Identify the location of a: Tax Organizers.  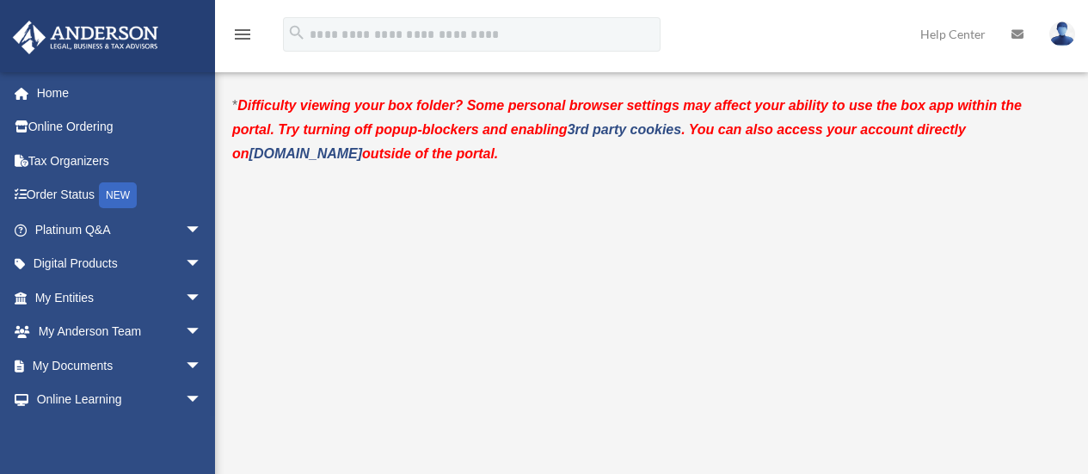
(120, 161).